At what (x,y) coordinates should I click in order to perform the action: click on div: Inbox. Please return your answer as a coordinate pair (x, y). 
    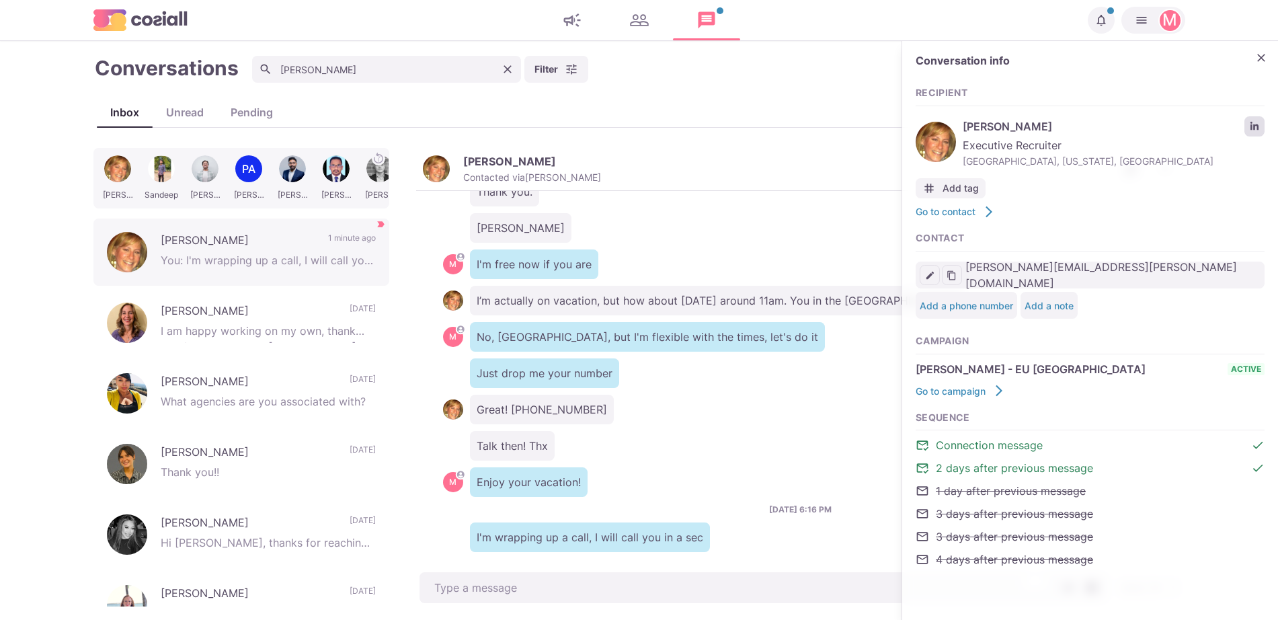
    Looking at the image, I should click on (124, 112).